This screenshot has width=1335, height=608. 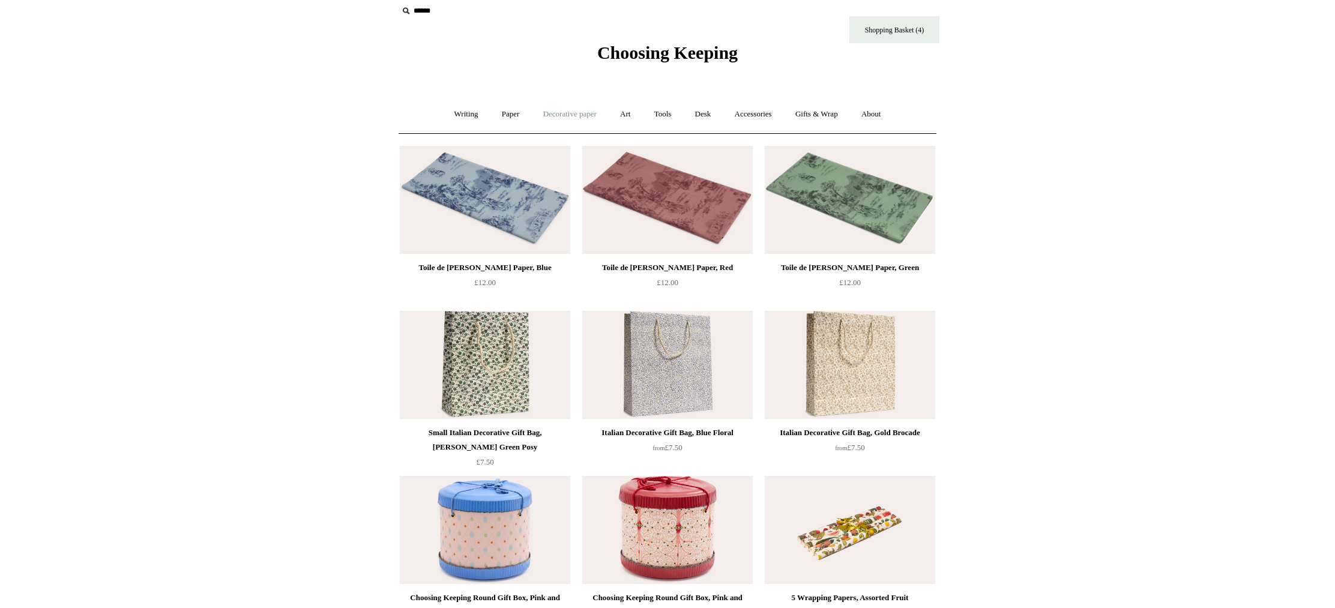 What do you see at coordinates (850, 433) in the screenshot?
I see `div: Italian Decorative Gift Bag, Gold Brocade` at bounding box center [850, 433].